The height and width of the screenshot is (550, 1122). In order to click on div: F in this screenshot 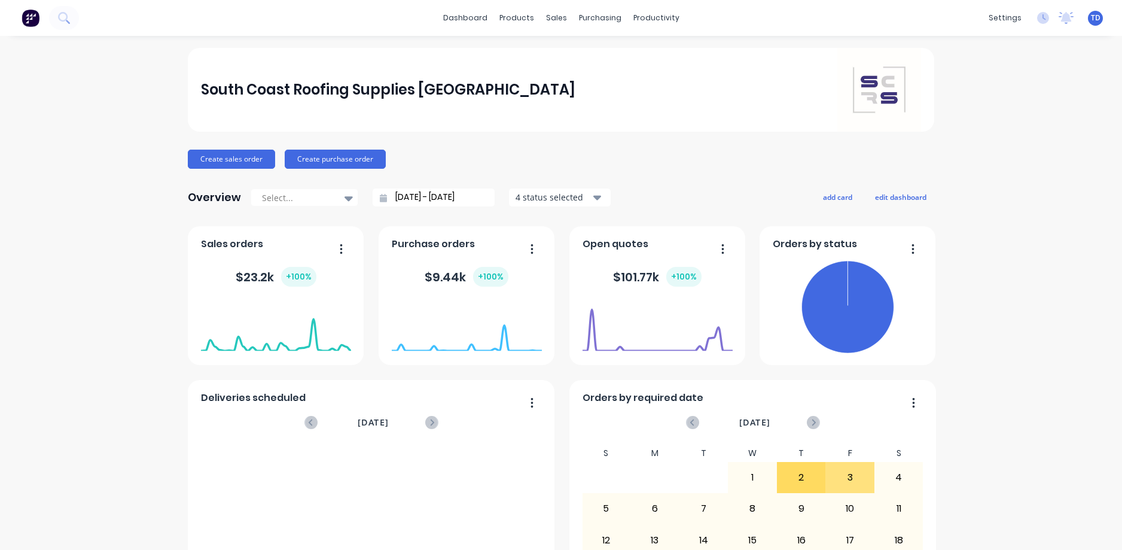, I will do `click(850, 453)`.